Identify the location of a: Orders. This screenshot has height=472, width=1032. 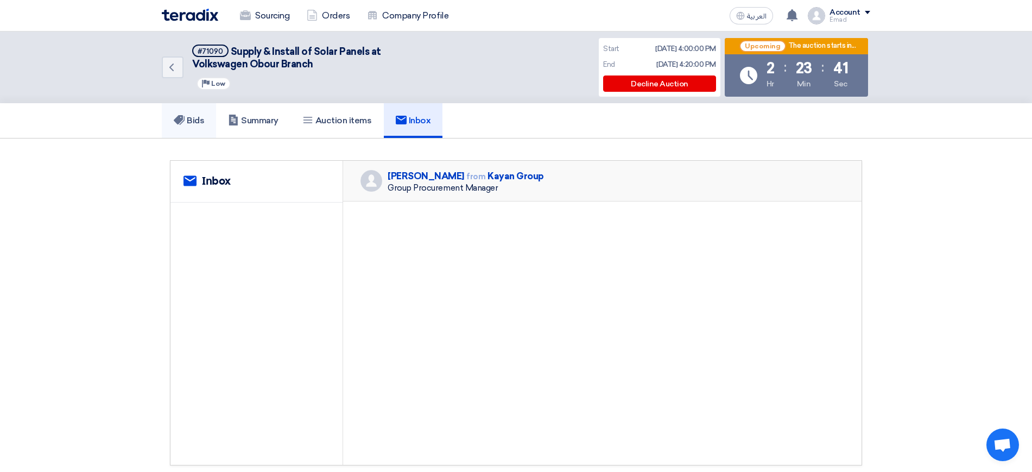
(328, 16).